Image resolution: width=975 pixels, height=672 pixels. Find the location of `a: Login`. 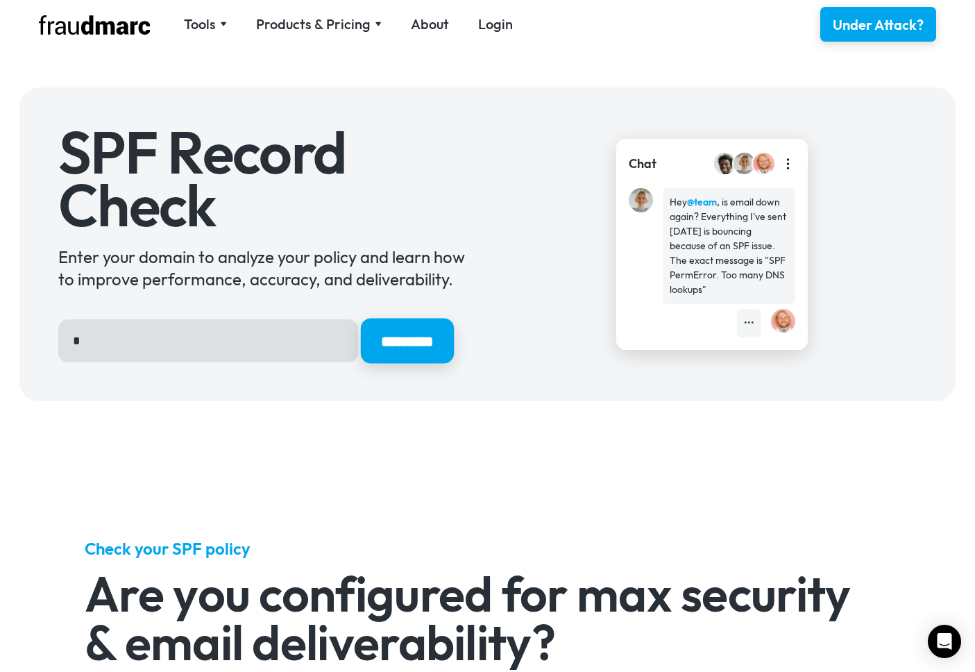

a: Login is located at coordinates (496, 24).